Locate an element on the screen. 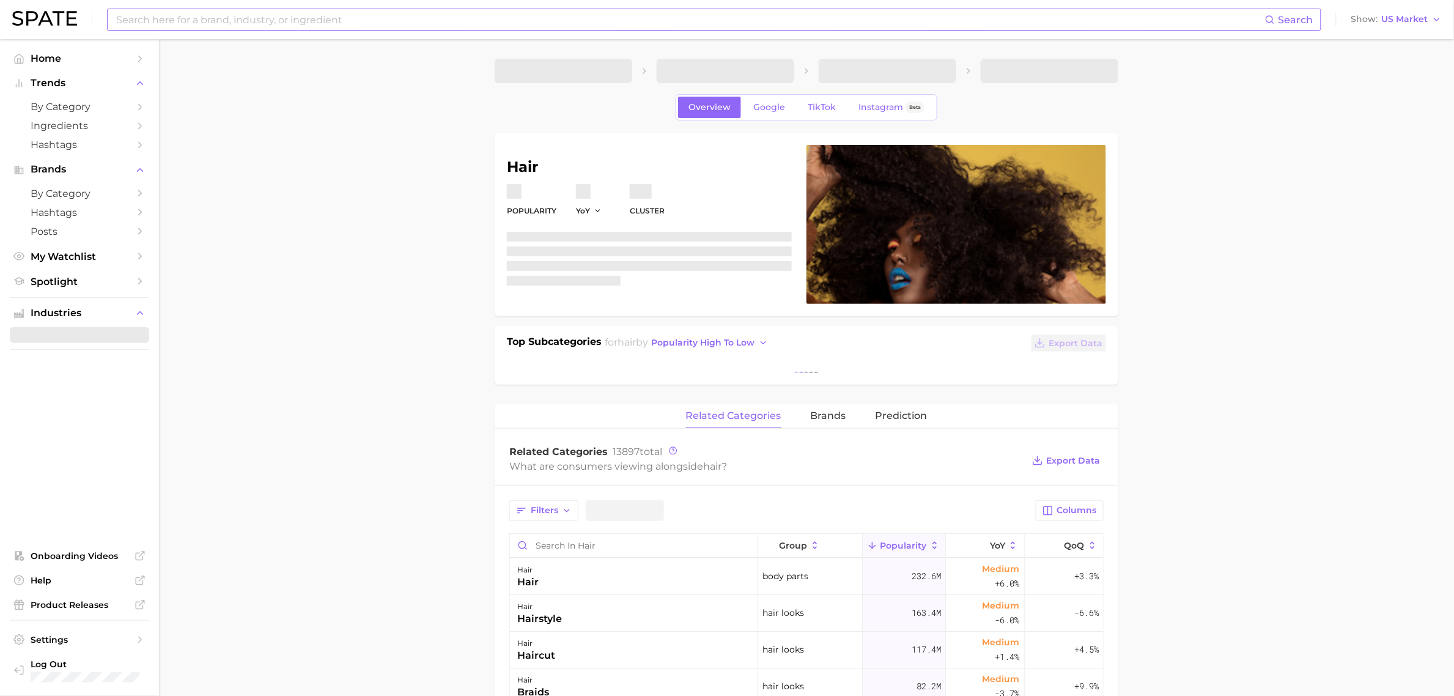  span: popularity high to low is located at coordinates (703, 342).